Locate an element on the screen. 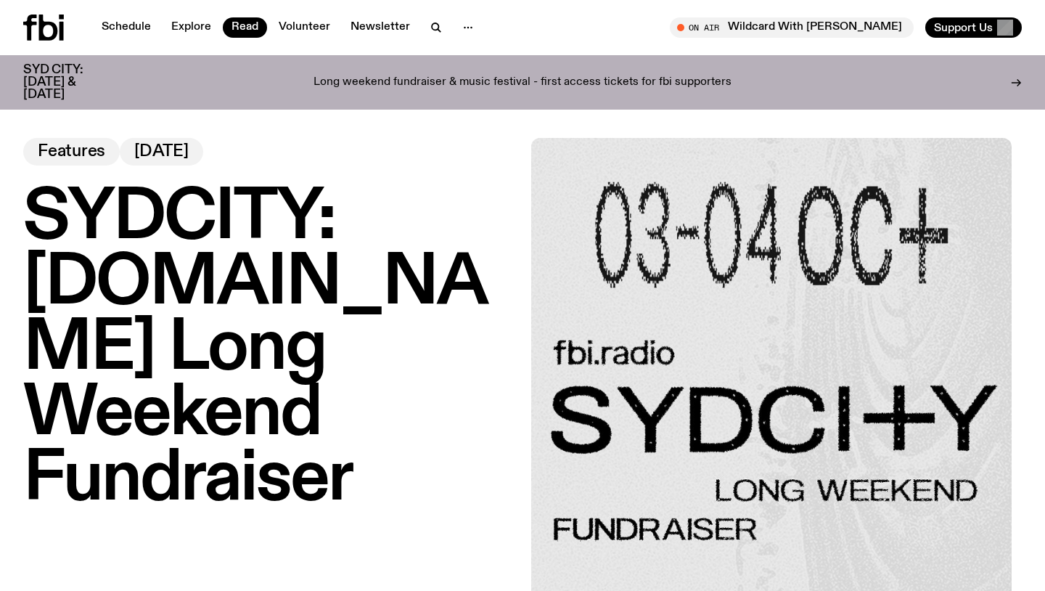  button: Support Us is located at coordinates (973, 28).